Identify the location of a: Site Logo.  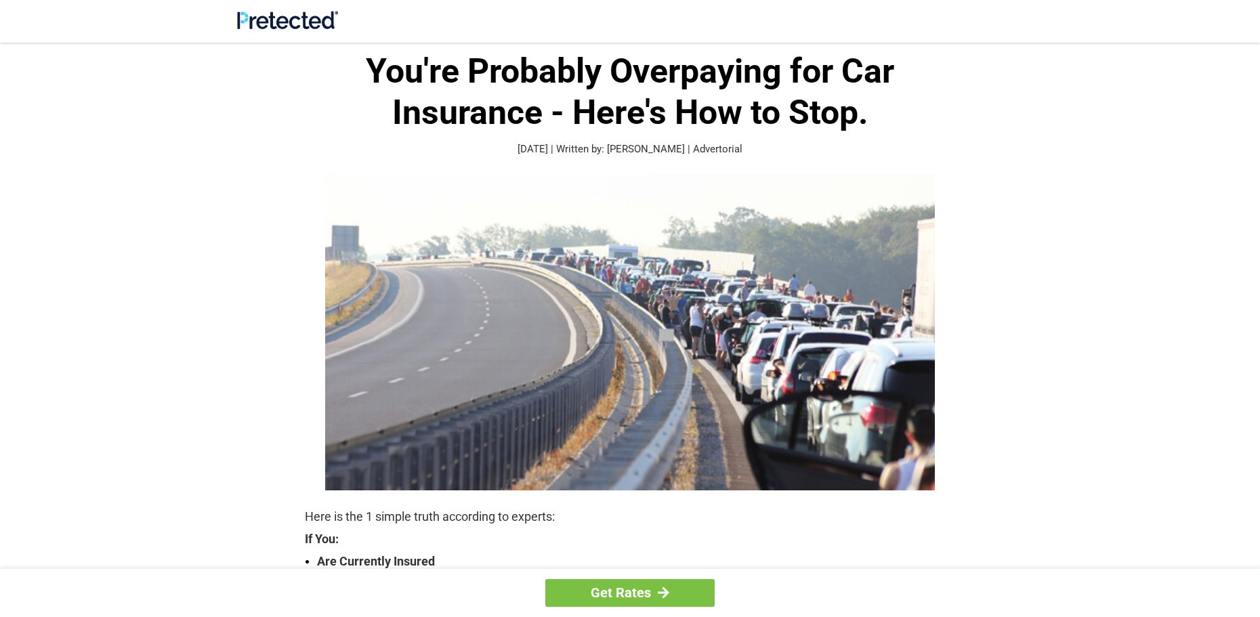
(287, 25).